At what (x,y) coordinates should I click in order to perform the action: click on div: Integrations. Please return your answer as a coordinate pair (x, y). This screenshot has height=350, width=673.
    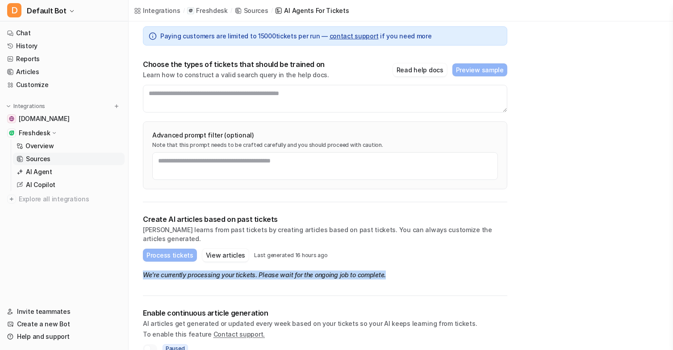
    Looking at the image, I should click on (162, 10).